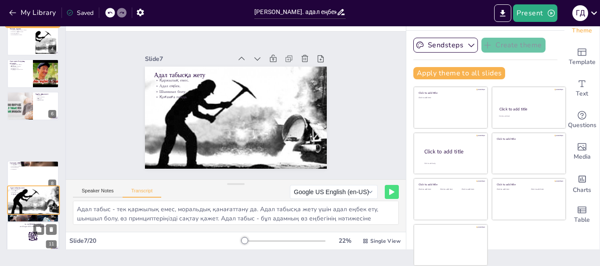 The height and width of the screenshot is (266, 600). I want to click on span: Media, so click(582, 157).